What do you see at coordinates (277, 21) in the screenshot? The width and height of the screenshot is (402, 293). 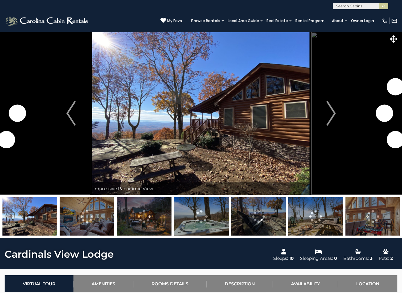 I see `a: Real Estate` at bounding box center [277, 21].